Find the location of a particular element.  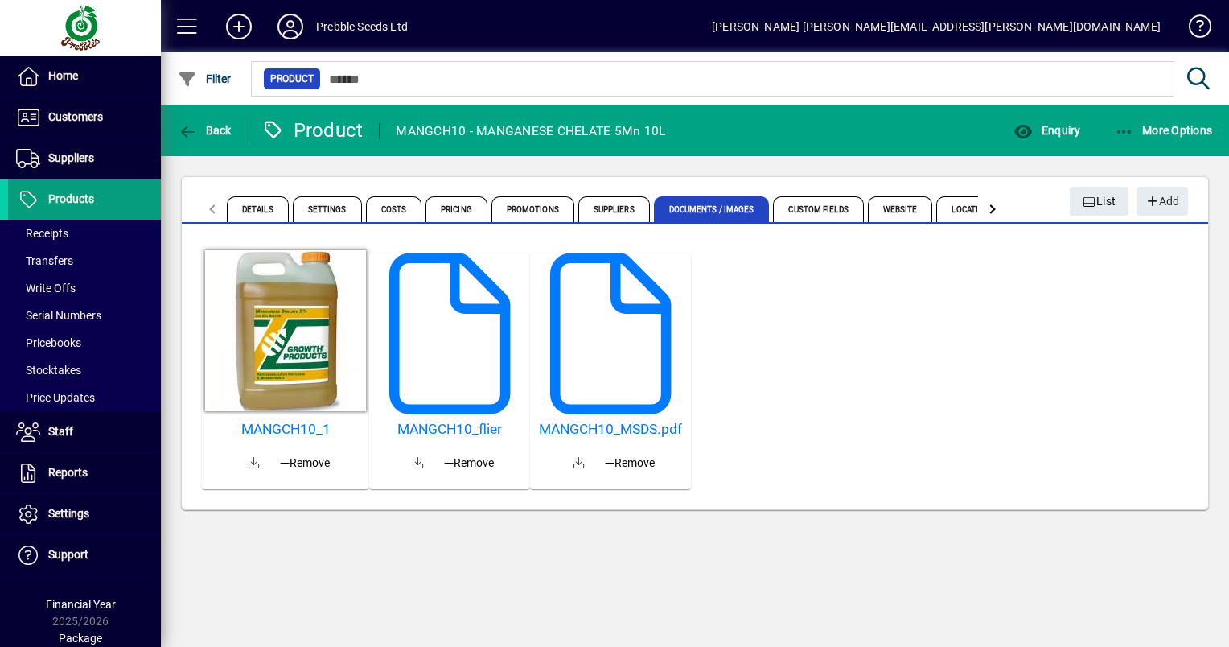

span: More Options is located at coordinates (1164, 130).